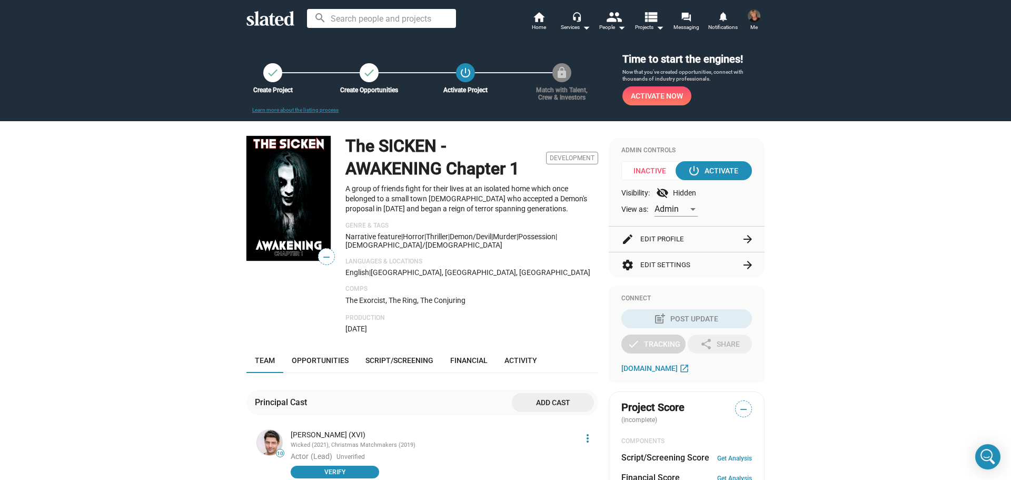  What do you see at coordinates (686, 441) in the screenshot?
I see `div: COMPONENTS` at bounding box center [686, 441].